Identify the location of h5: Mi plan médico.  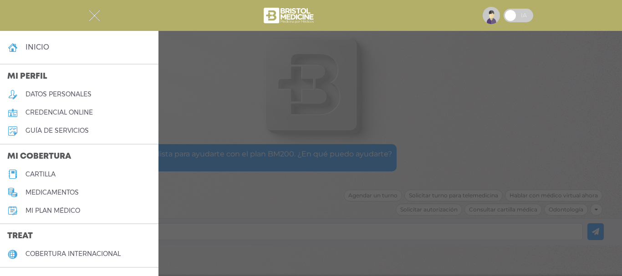
(53, 211).